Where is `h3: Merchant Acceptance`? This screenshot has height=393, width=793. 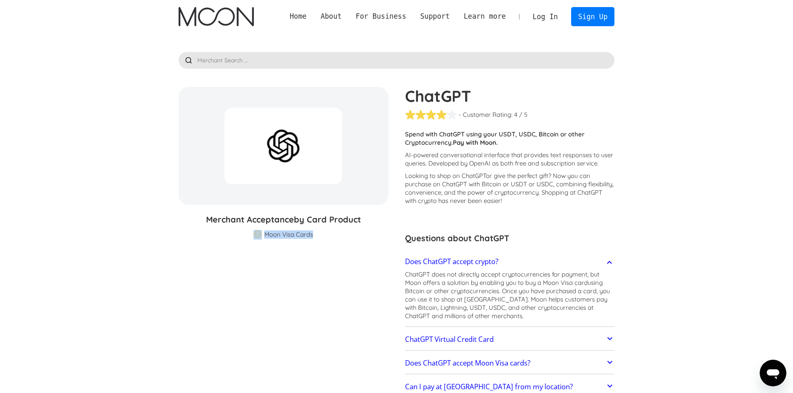 h3: Merchant Acceptance is located at coordinates (283, 220).